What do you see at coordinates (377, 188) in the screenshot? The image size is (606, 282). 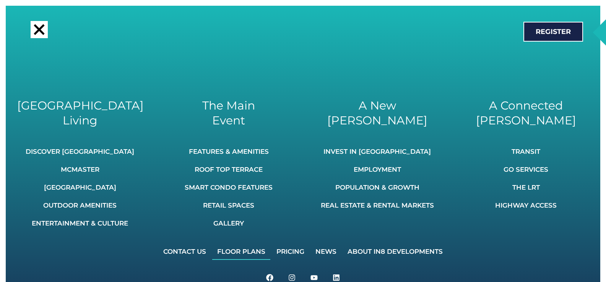 I see `a: Population & Growth` at bounding box center [377, 188].